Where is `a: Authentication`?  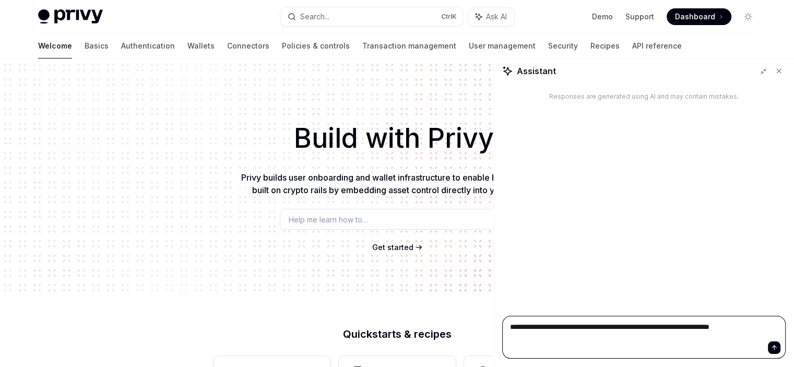 a: Authentication is located at coordinates (148, 46).